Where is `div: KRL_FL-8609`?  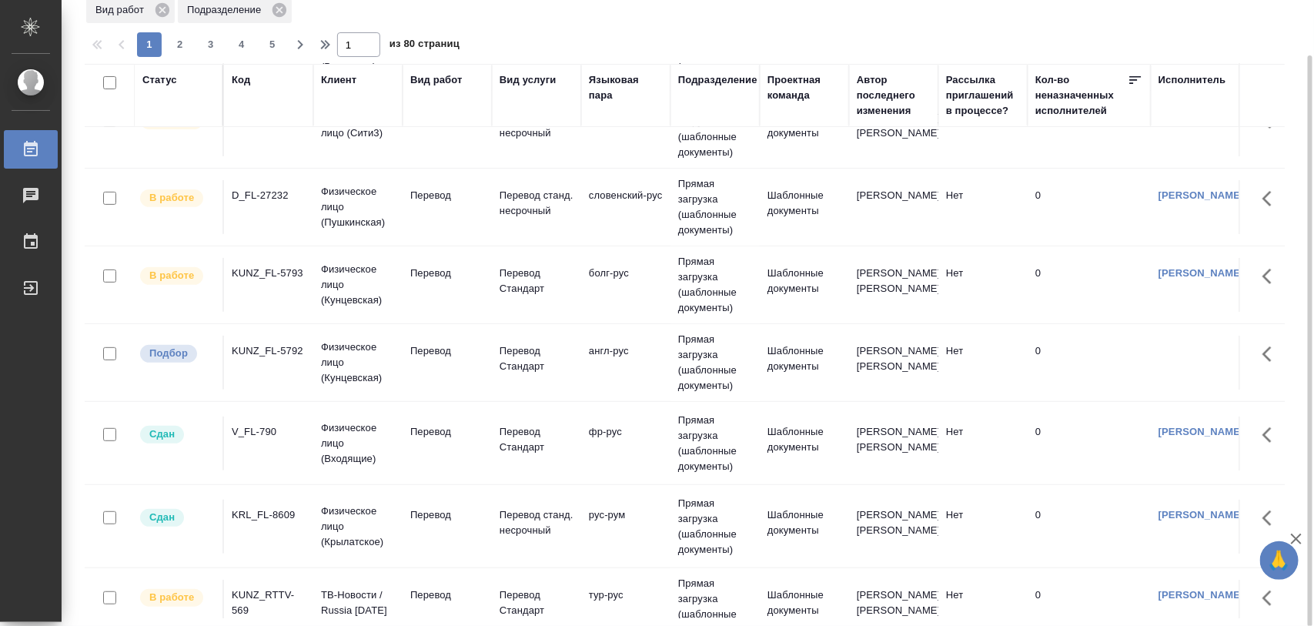 div: KRL_FL-8609 is located at coordinates (269, 515).